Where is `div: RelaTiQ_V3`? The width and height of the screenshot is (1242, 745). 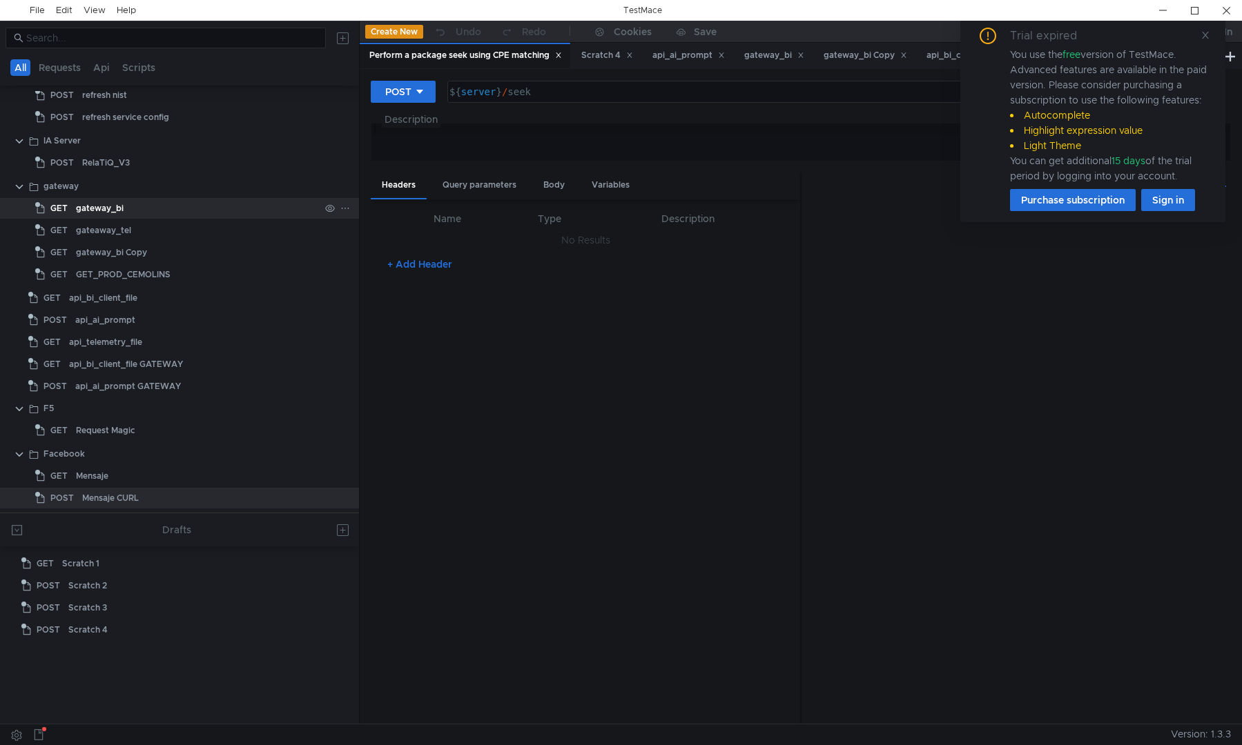
div: RelaTiQ_V3 is located at coordinates (106, 163).